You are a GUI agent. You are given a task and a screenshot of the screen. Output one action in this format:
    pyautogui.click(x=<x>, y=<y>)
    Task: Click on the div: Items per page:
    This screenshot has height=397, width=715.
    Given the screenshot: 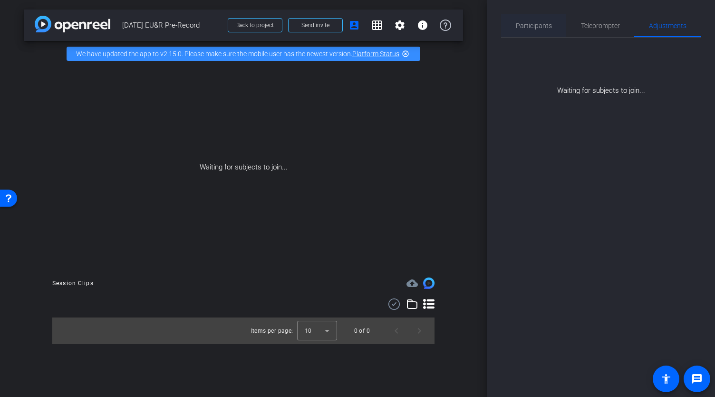 What is the action you would take?
    pyautogui.click(x=272, y=330)
    